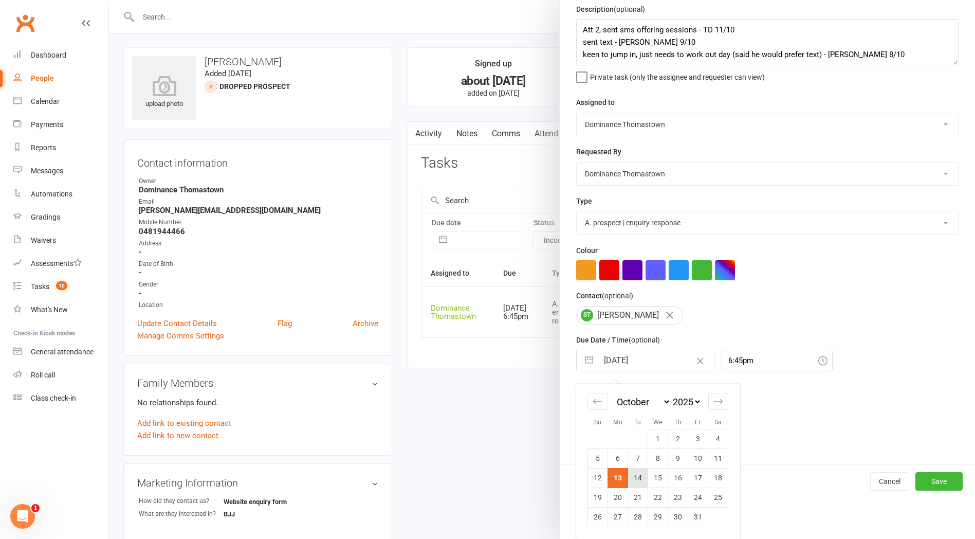 The height and width of the screenshot is (539, 975). Describe the element at coordinates (618, 340) in the screenshot. I see `label: Due Date / Time` at that location.